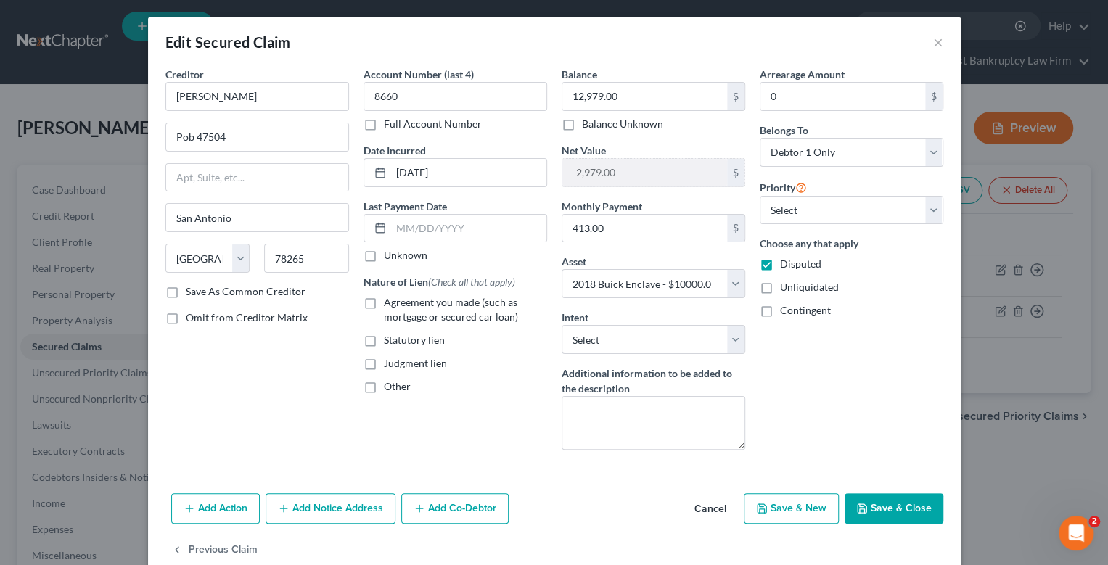 The image size is (1108, 565). I want to click on label: Choose any that apply, so click(851, 243).